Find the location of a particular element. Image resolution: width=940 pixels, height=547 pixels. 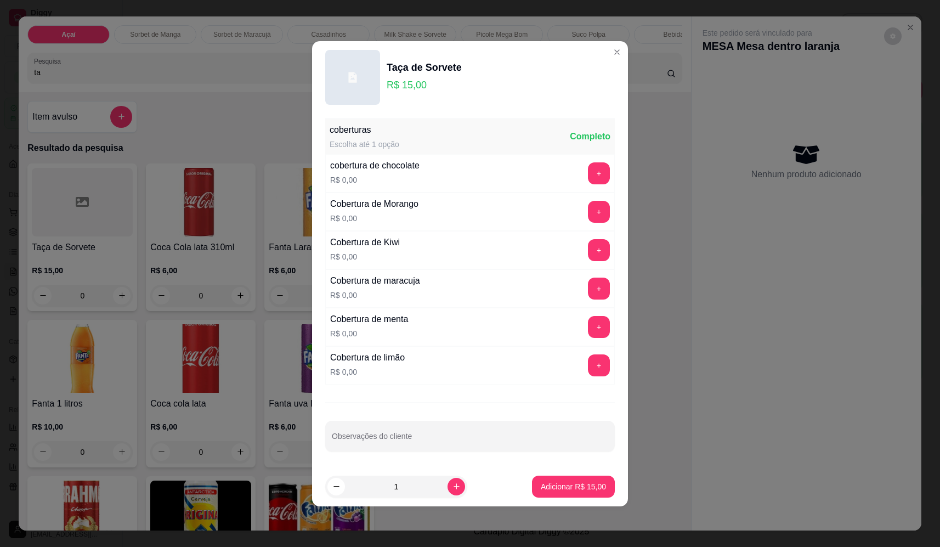

button: increase-product-quantity is located at coordinates (456, 487).